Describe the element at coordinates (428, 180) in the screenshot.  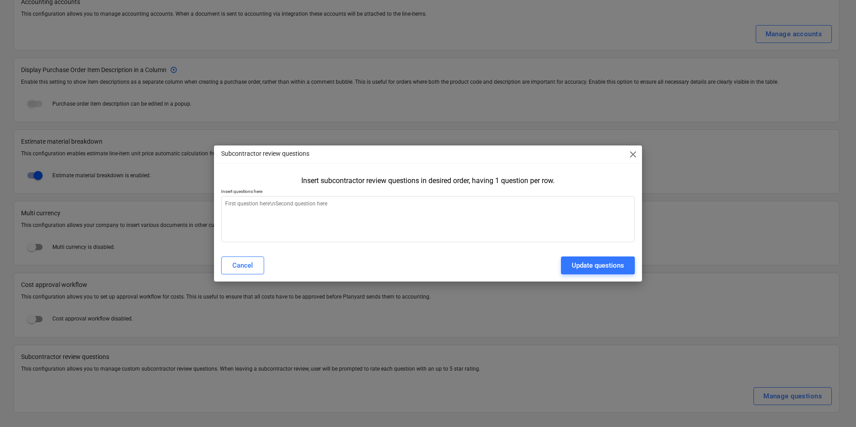
I see `div: Insert subcontractor review questions in desired order, having 1 question per row.` at that location.